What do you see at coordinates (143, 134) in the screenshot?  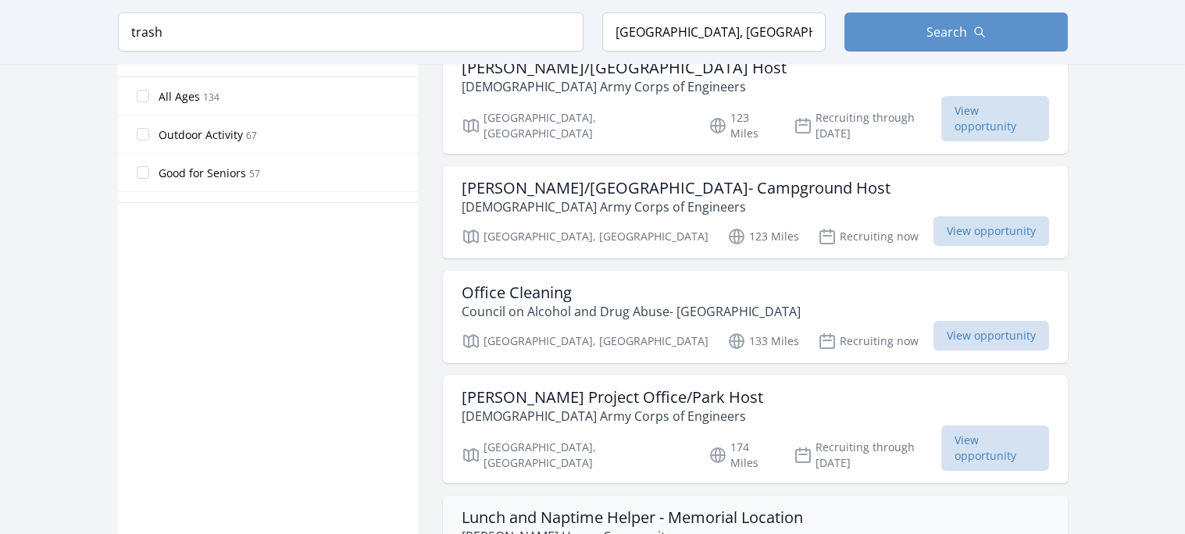 I see `input: Outdoor Activity 67` at bounding box center [143, 134].